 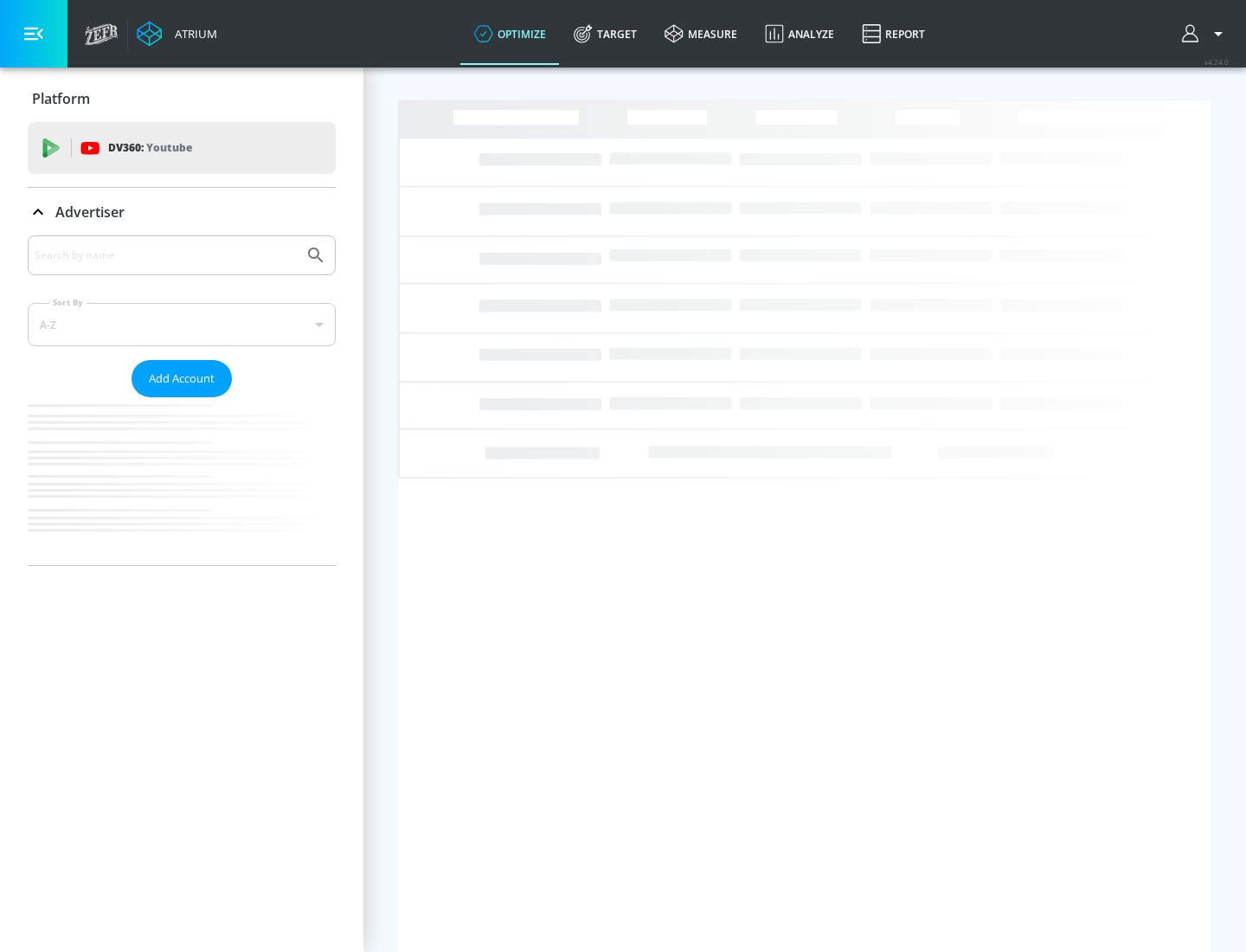 What do you see at coordinates (182, 378) in the screenshot?
I see `button: Add Account` at bounding box center [182, 378].